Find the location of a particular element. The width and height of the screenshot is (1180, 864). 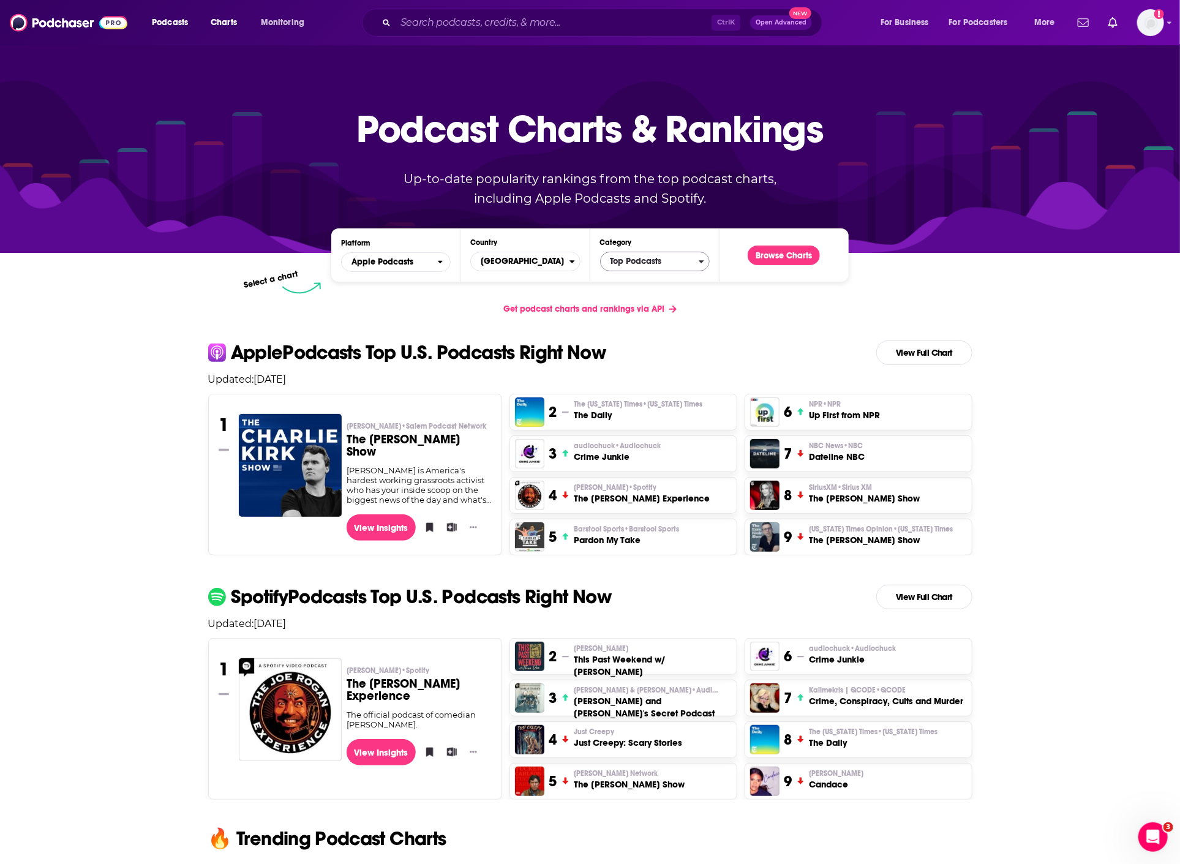

img: Just Creepy: Scary Stories is located at coordinates (530, 740).